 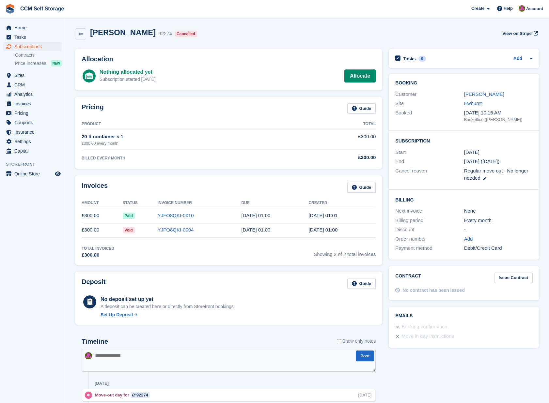 What do you see at coordinates (360, 76) in the screenshot?
I see `a: Allocate` at bounding box center [360, 76].